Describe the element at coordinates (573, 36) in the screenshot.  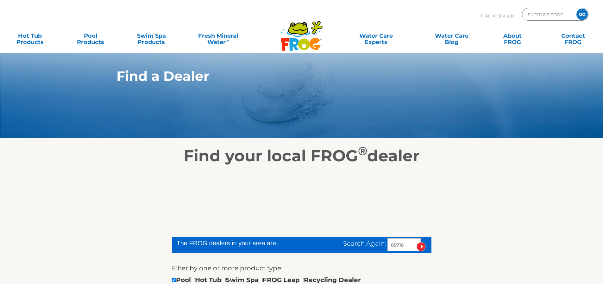
I see `a: ContactFROG` at that location.